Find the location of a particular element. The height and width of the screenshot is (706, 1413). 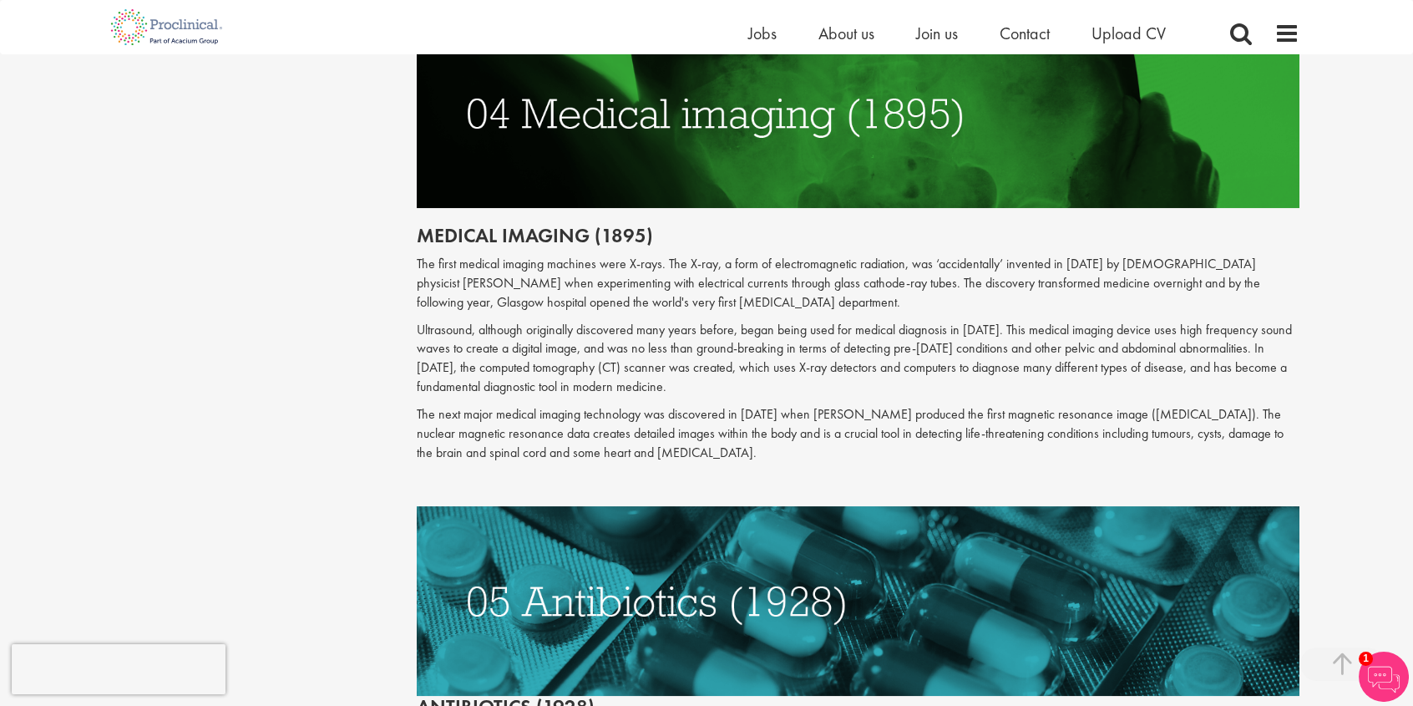

h2: Medical imaging (1895) is located at coordinates (859, 236).